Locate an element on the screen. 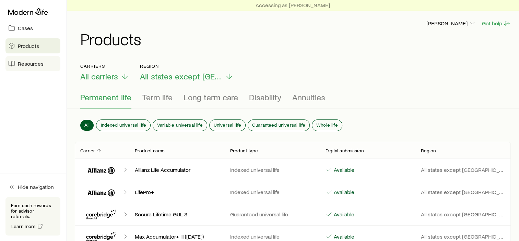 Image resolution: width=519 pixels, height=241 pixels. span: Learn more is located at coordinates (24, 227).